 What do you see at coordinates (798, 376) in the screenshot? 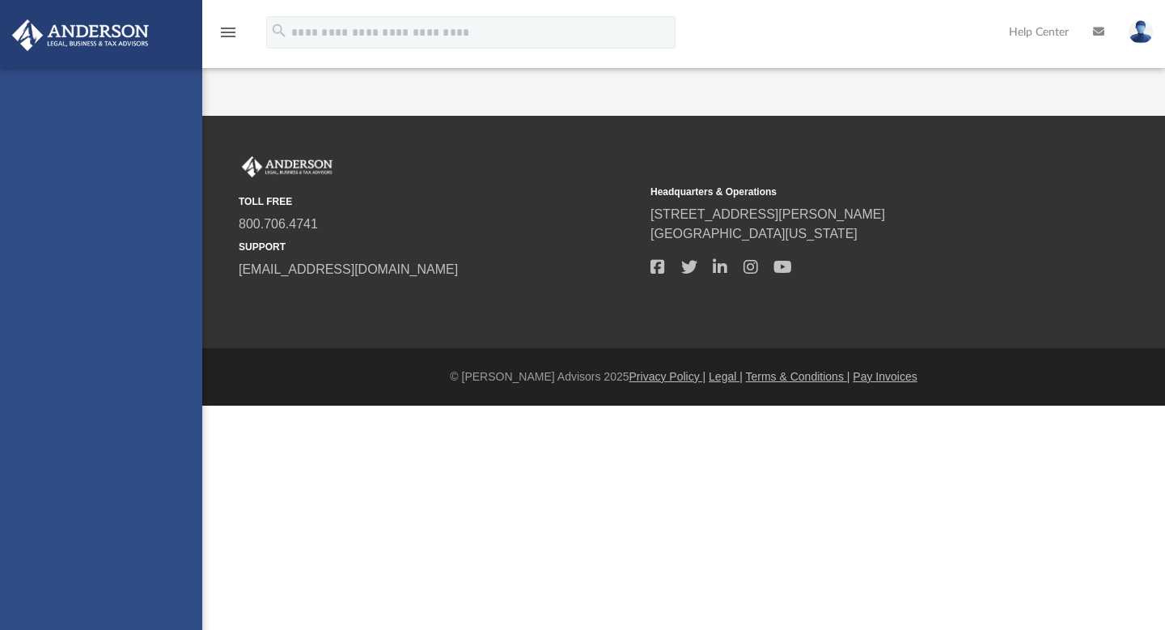
I see `a: Terms & Conditions |` at bounding box center [798, 376].